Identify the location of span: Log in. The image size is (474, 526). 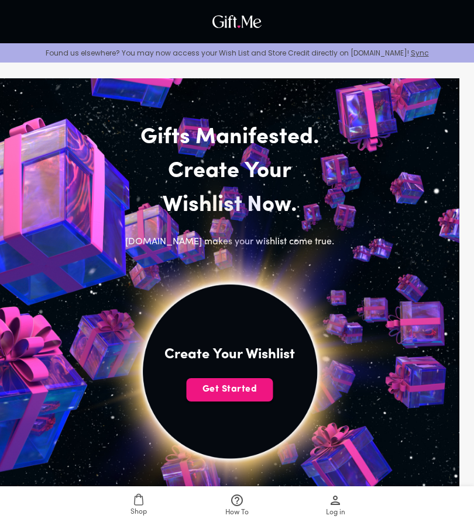
(335, 513).